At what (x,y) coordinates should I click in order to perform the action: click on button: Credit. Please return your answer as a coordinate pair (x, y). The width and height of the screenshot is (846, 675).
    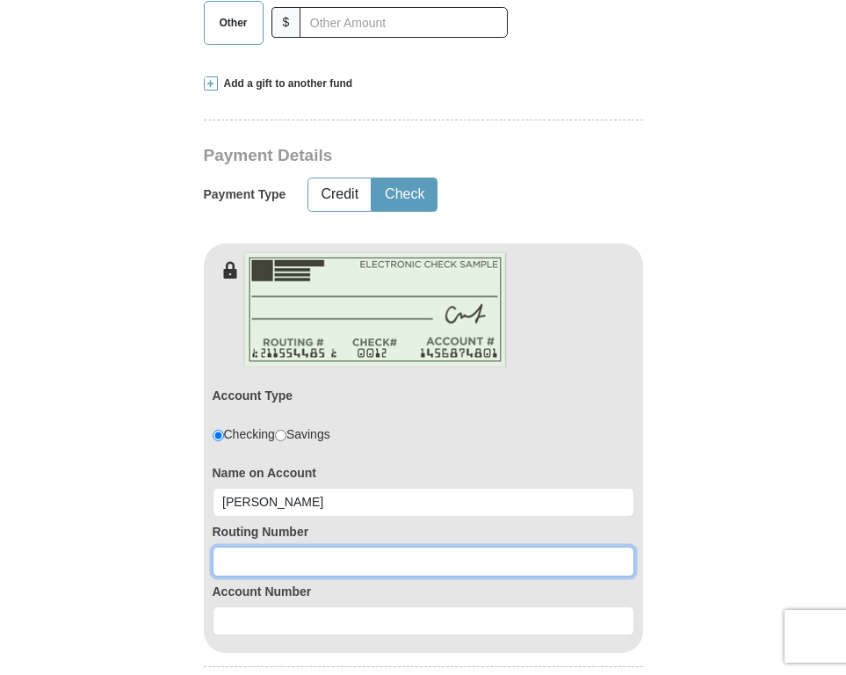
    Looking at the image, I should click on (339, 194).